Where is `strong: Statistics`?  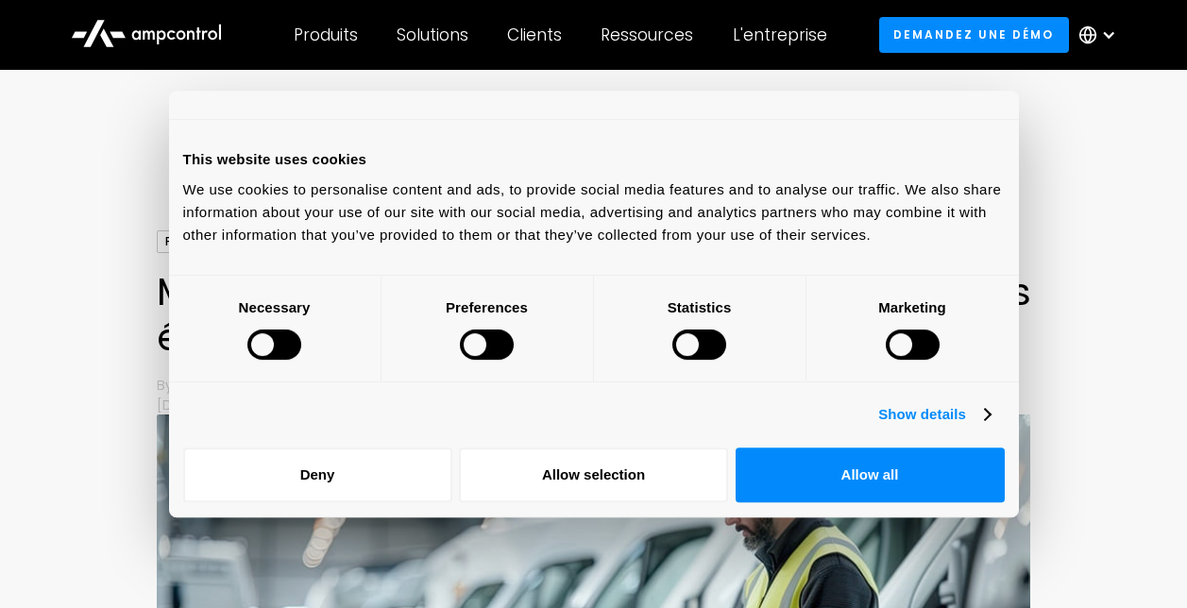 strong: Statistics is located at coordinates (700, 307).